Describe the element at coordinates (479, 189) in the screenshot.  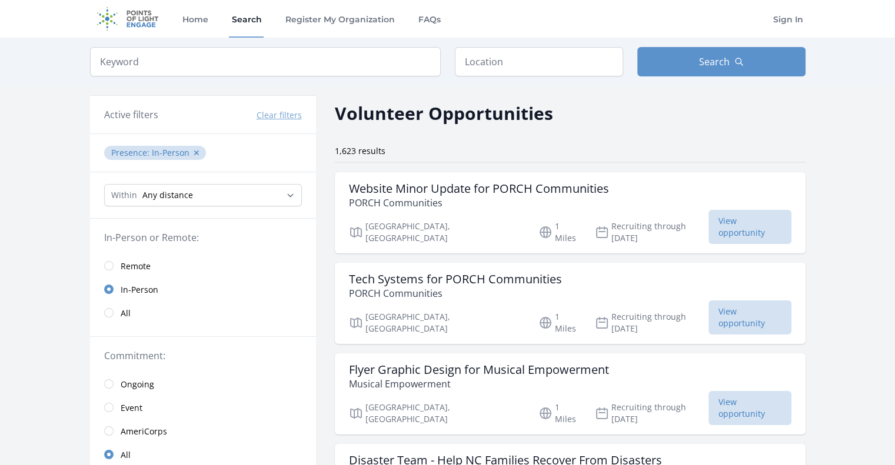
I see `h3: Website Minor Update for PORCH Communities` at that location.